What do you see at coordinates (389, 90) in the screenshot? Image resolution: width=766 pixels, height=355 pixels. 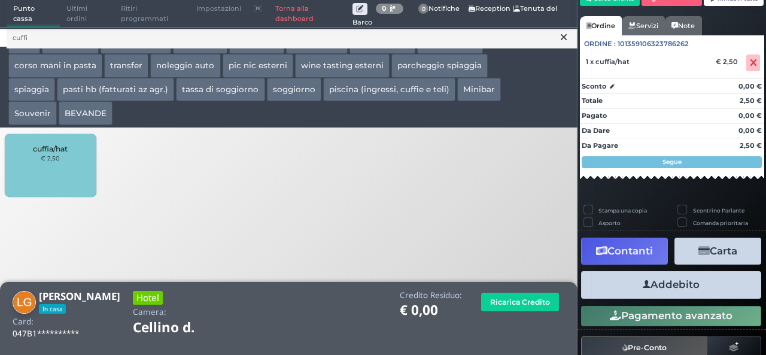 I see `button: piscina (ingressi, cuffie e teli)` at bounding box center [389, 90].